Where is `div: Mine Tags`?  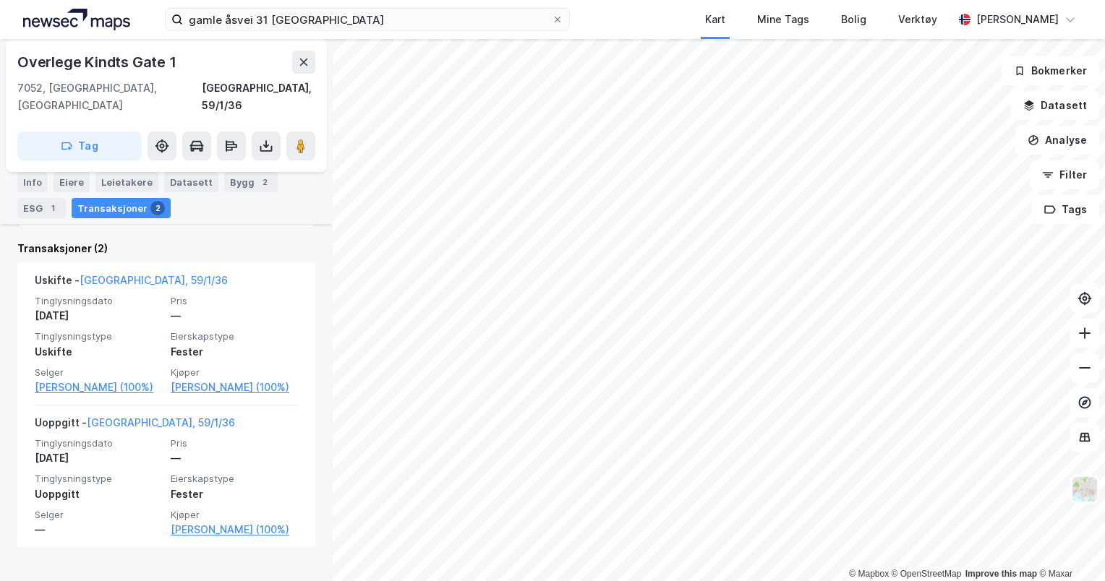 div: Mine Tags is located at coordinates (783, 20).